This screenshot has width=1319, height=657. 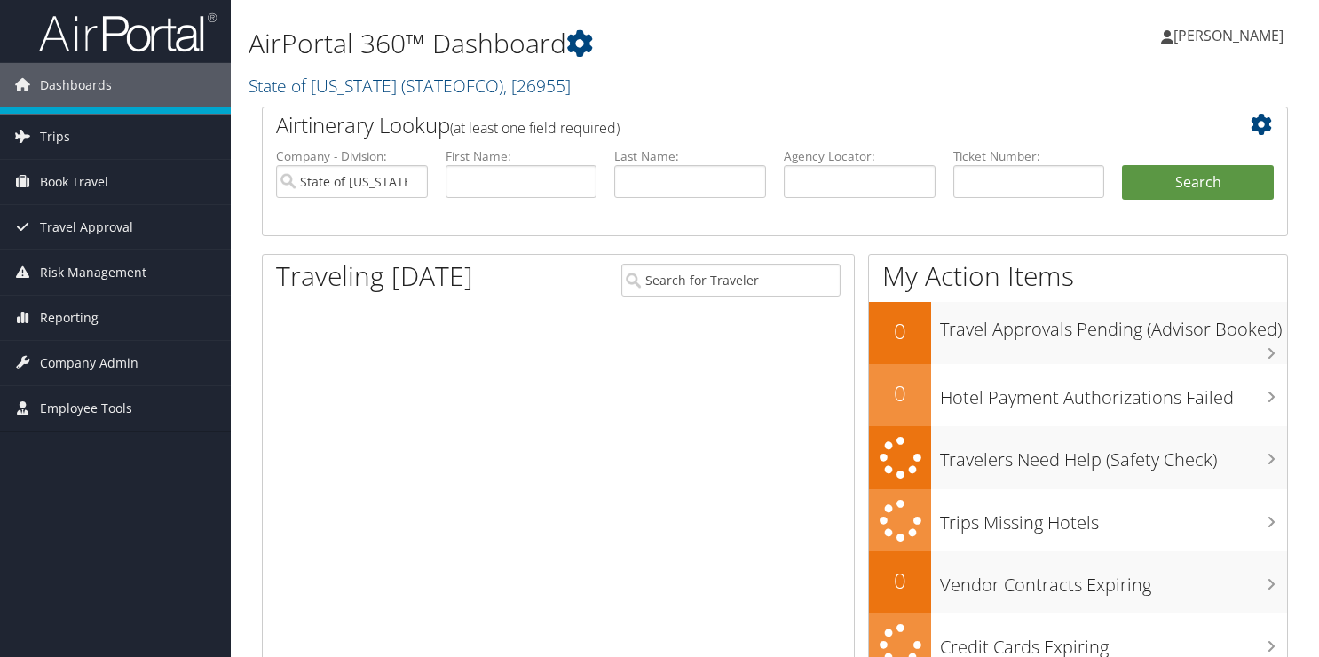 What do you see at coordinates (1113, 393) in the screenshot?
I see `h3: Hotel Payment Authorizations Failed` at bounding box center [1113, 393].